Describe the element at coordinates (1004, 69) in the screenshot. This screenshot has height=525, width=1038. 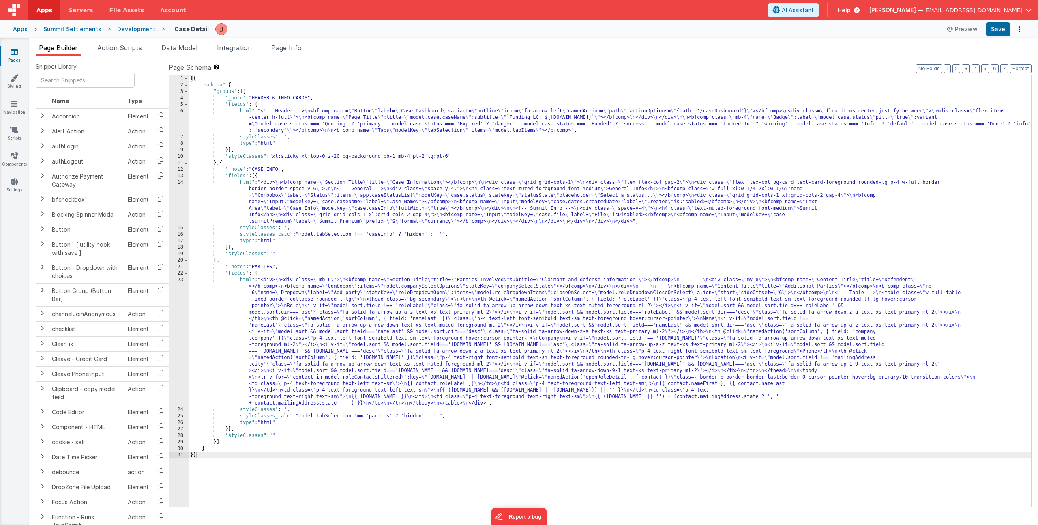
I see `button: 7` at that location.